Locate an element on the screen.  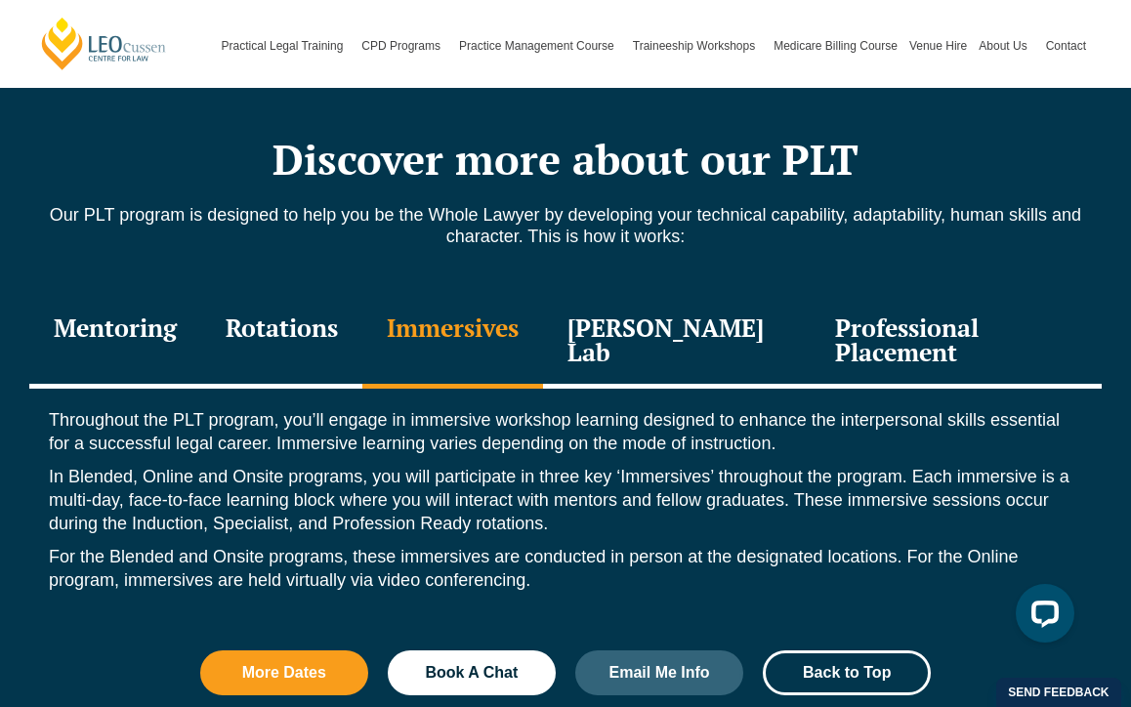
span: More Dates is located at coordinates (284, 673).